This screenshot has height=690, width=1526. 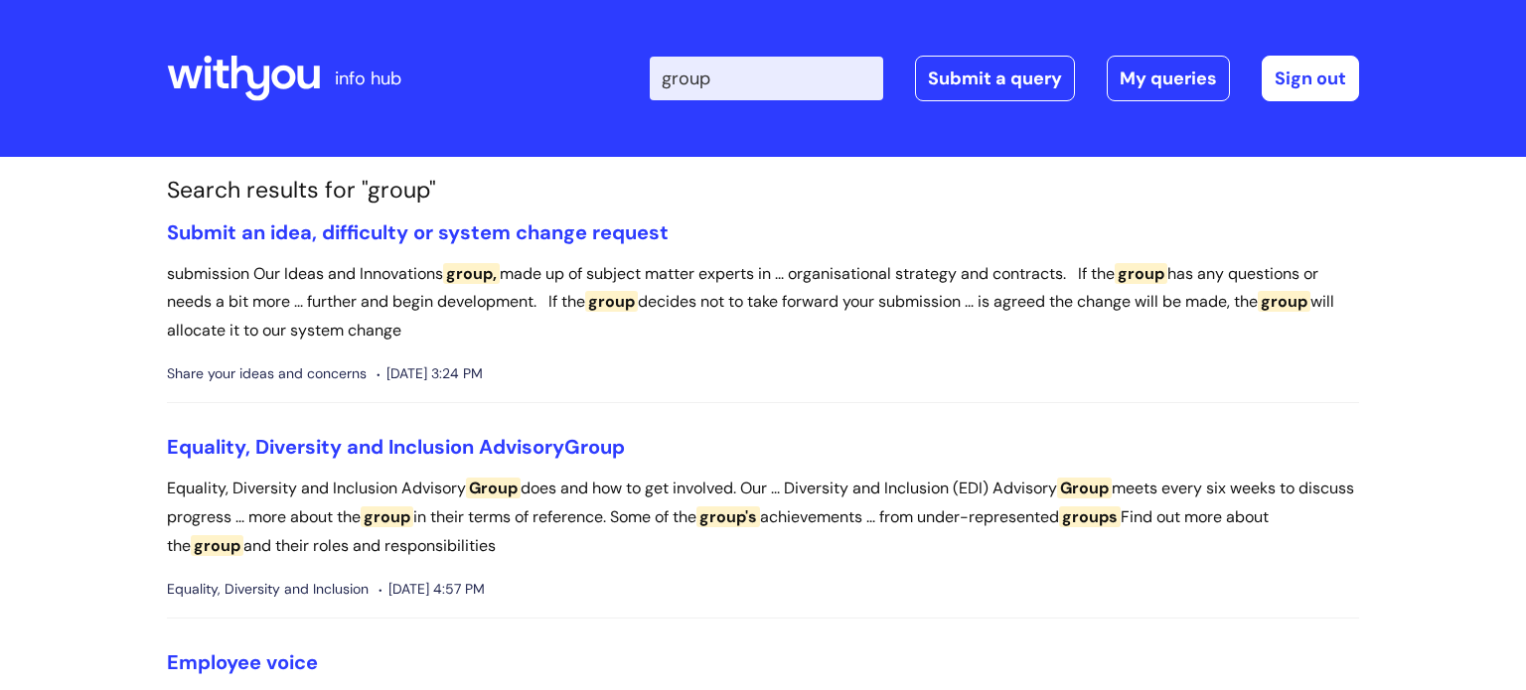 I want to click on span: group,, so click(x=471, y=273).